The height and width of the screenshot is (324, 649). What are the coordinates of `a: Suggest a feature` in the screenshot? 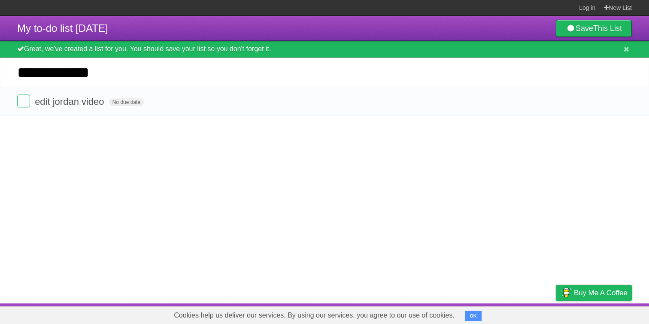 It's located at (605, 313).